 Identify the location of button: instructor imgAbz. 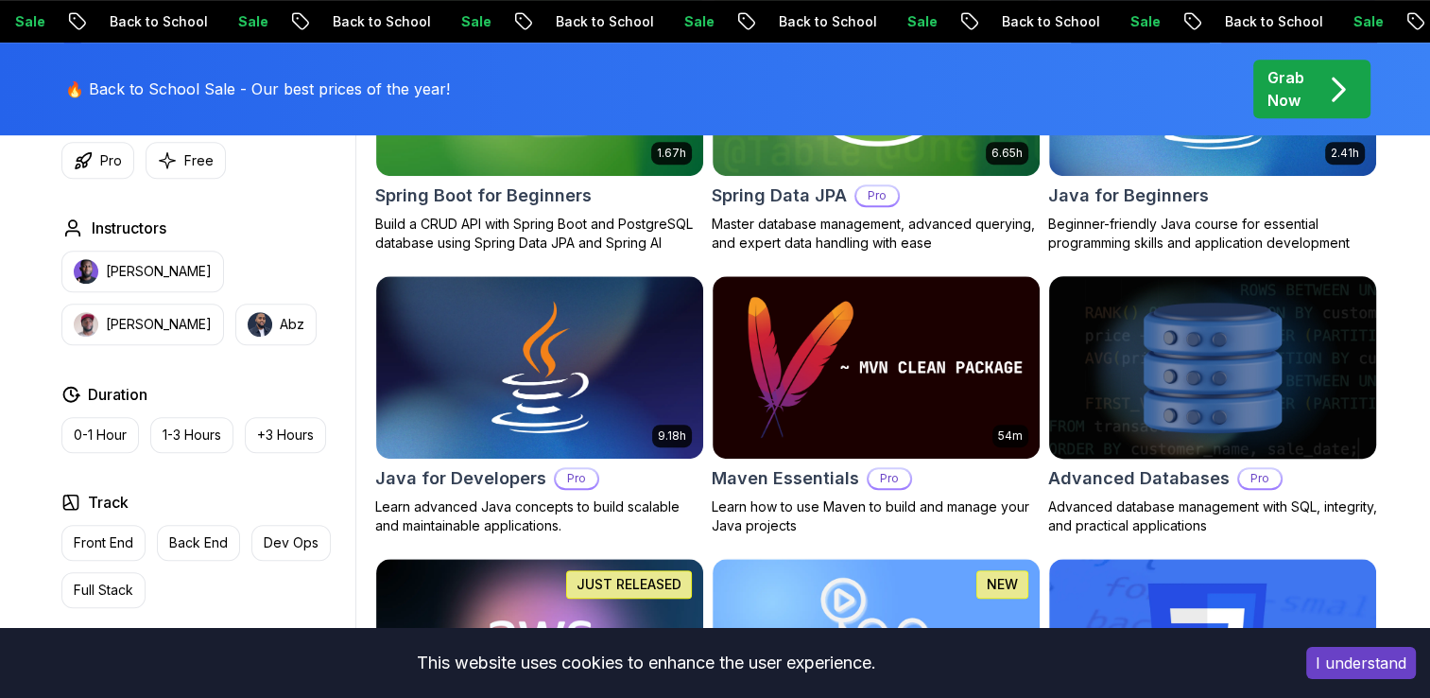
(276, 324).